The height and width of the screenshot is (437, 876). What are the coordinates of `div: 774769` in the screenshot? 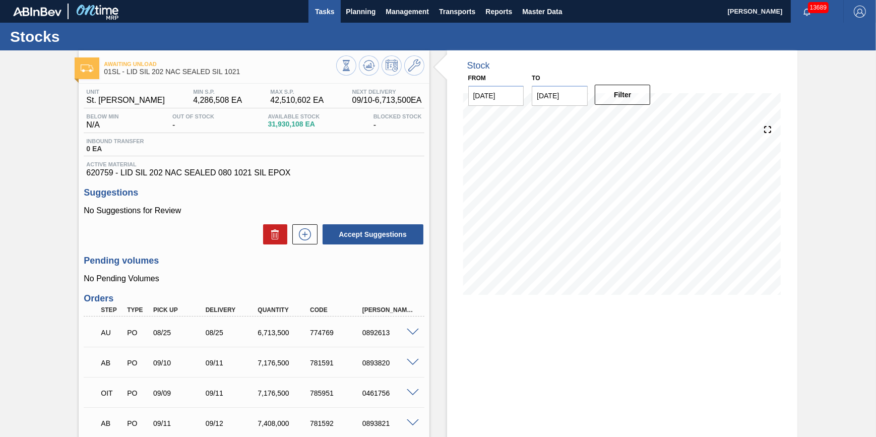 It's located at (336, 333).